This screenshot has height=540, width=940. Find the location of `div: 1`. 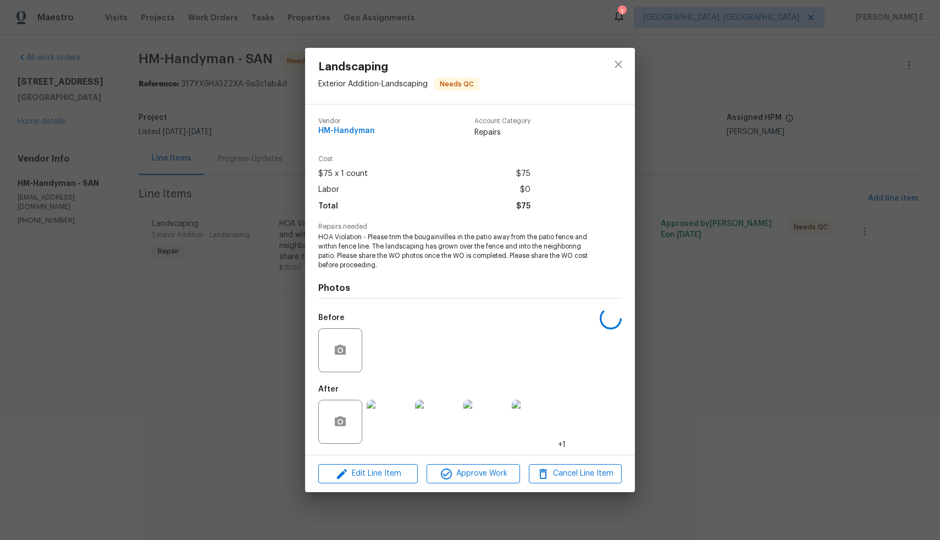

div: 1 is located at coordinates (622, 12).